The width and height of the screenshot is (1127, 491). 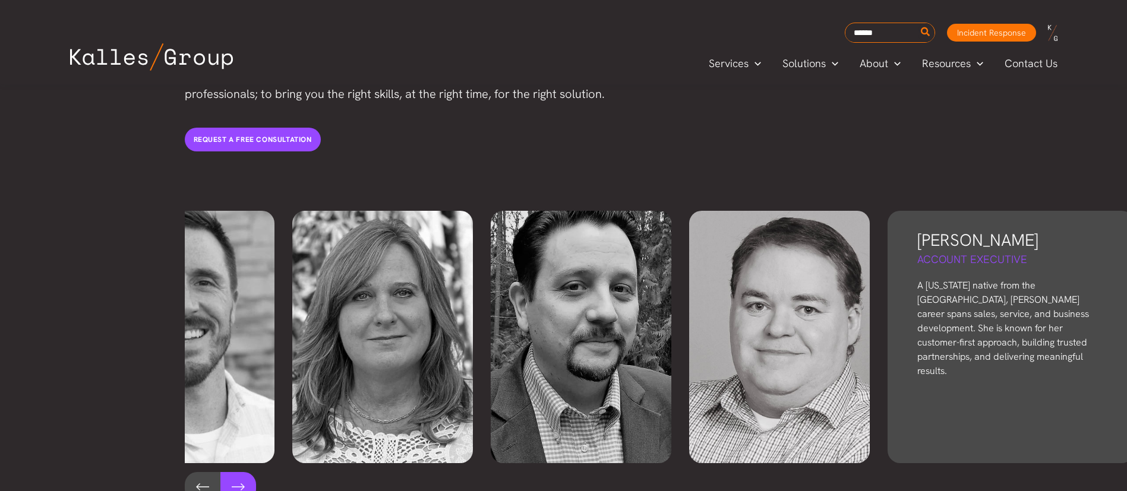 What do you see at coordinates (926, 33) in the screenshot?
I see `button: Search` at bounding box center [926, 33].